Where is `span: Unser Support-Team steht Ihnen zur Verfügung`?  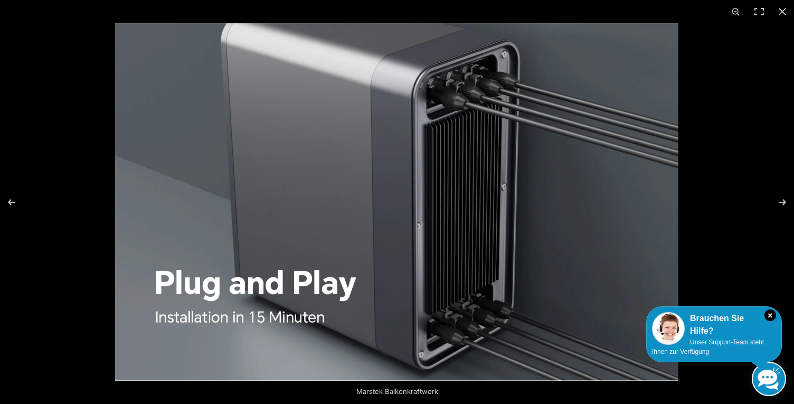 span: Unser Support-Team steht Ihnen zur Verfügung is located at coordinates (708, 347).